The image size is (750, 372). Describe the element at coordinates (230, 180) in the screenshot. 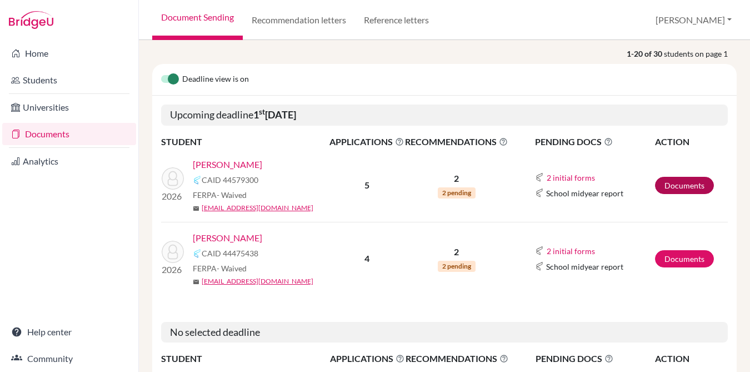

I see `span: CAID 44579300` at that location.